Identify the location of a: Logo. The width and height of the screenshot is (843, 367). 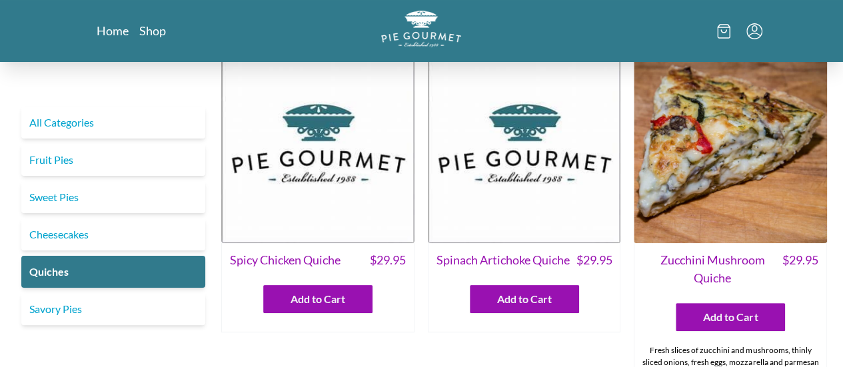
(421, 31).